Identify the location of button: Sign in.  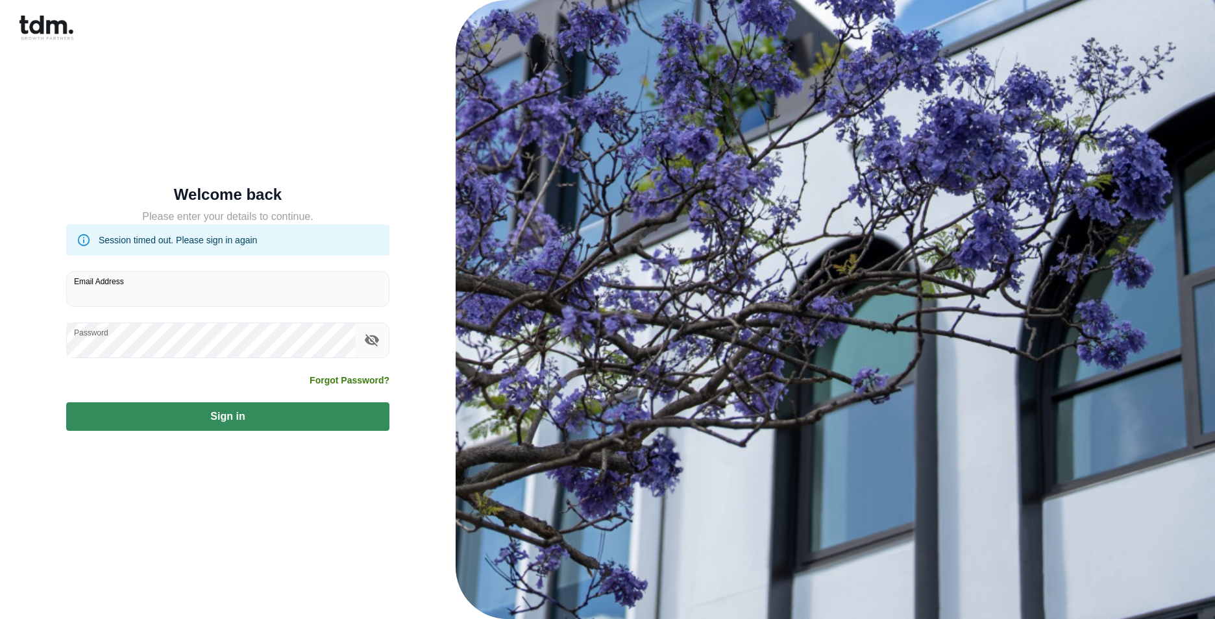
(228, 417).